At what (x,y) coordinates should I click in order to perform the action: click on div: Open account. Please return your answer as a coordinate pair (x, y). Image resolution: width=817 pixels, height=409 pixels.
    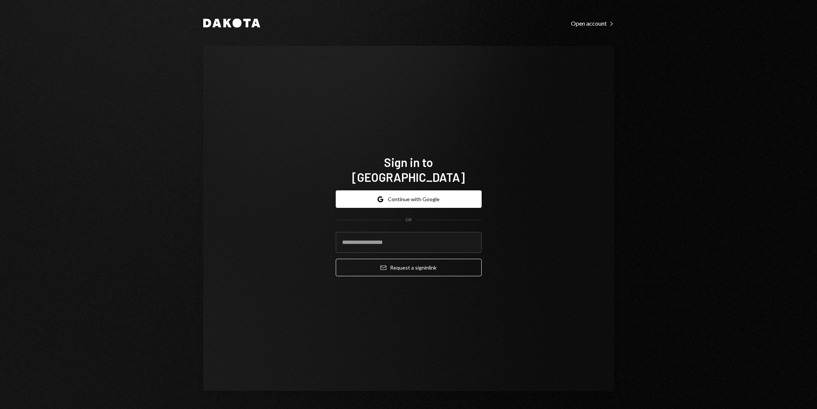
    Looking at the image, I should click on (592, 23).